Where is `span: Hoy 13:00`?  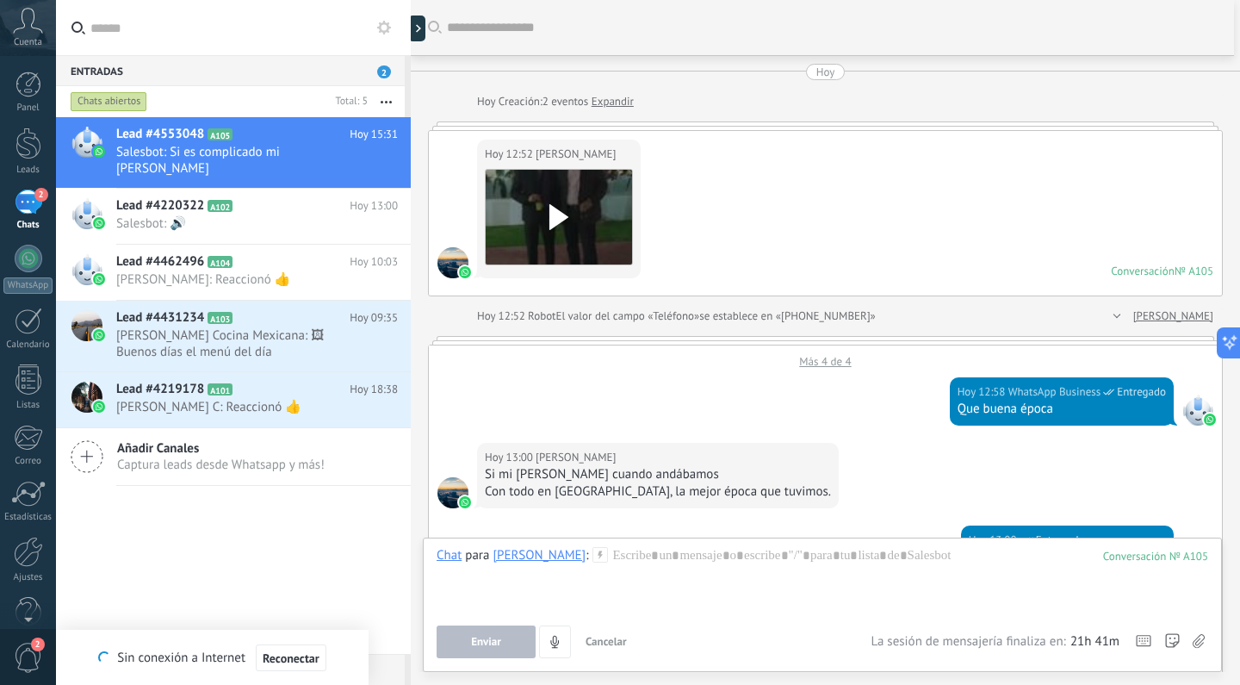
span: Hoy 13:00 is located at coordinates (374, 206).